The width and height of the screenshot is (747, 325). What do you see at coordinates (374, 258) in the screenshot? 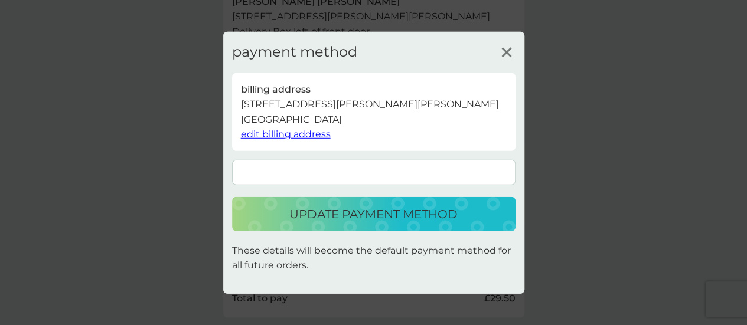
I see `p: These details will become the default payment method for all future orders.` at bounding box center [374, 258].